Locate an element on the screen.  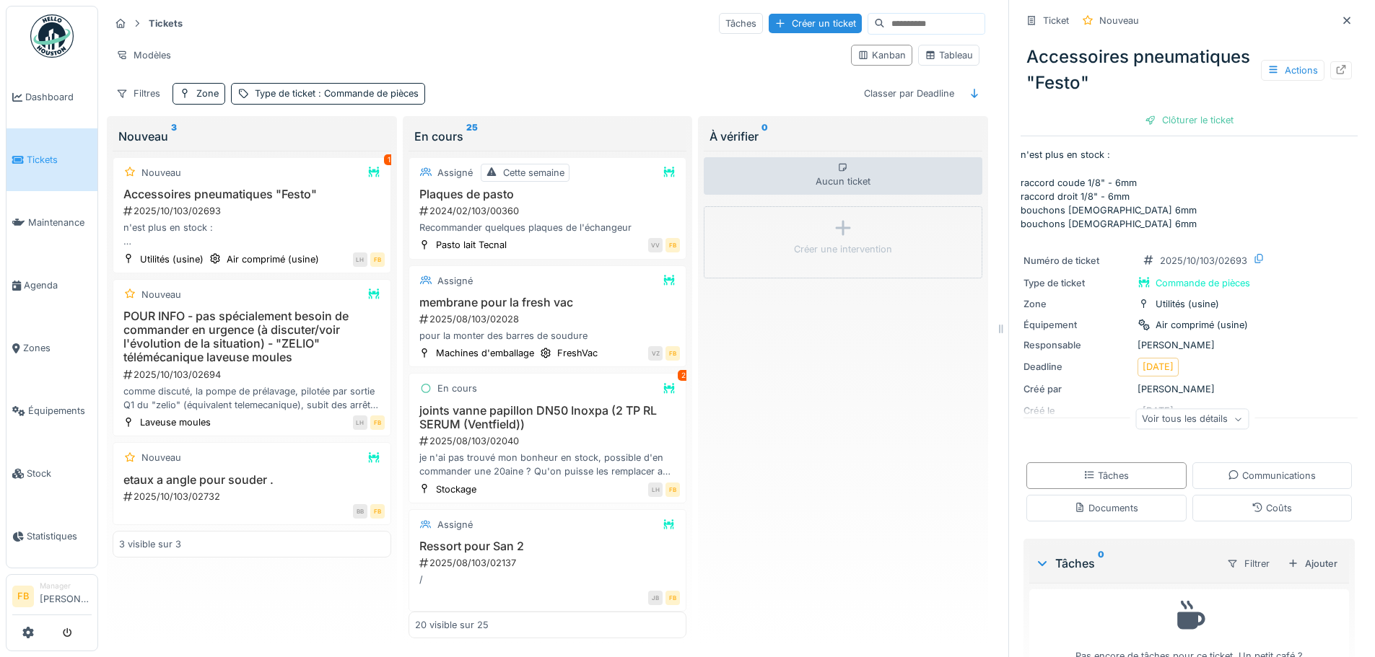
div: pour la monter des barres de soudure is located at coordinates (548, 336).